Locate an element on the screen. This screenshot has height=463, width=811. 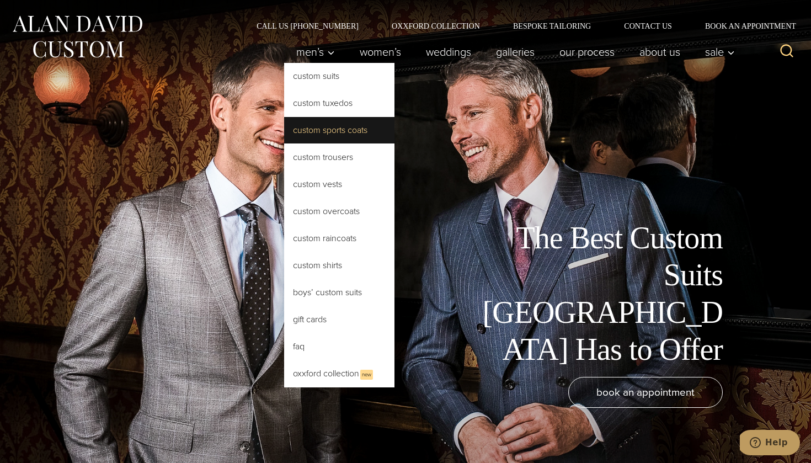
a: Our Process is located at coordinates (587, 52).